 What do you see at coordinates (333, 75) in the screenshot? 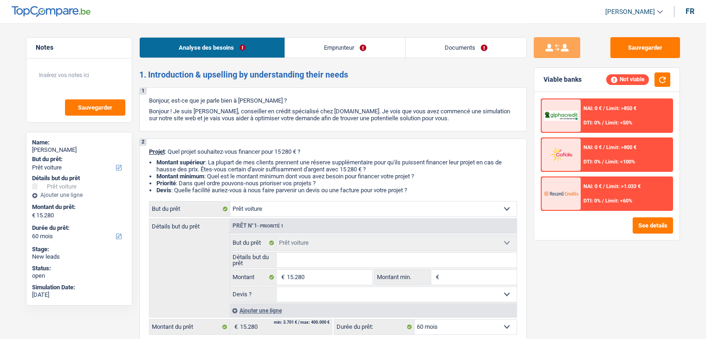
I see `h2: 1. Introduction & upselling by understanding their needs` at bounding box center [333, 75].